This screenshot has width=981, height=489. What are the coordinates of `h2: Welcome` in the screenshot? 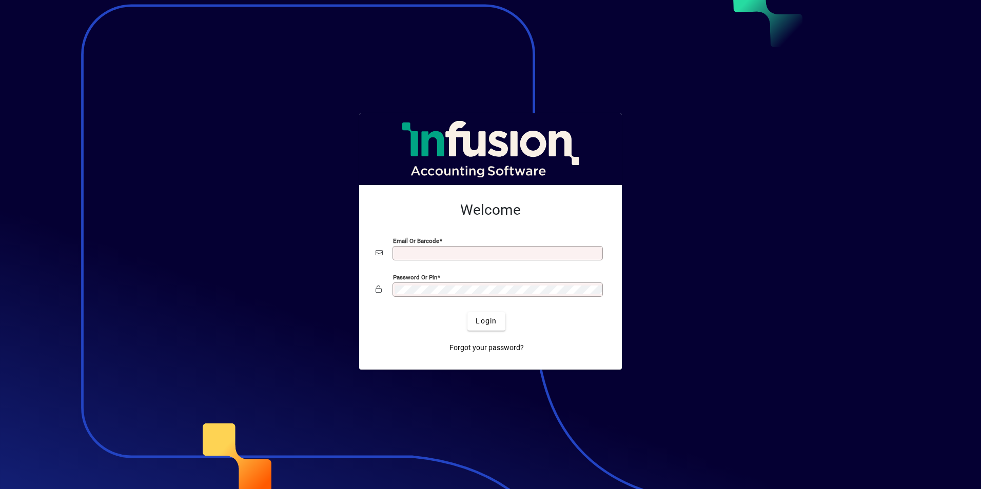 It's located at (490, 210).